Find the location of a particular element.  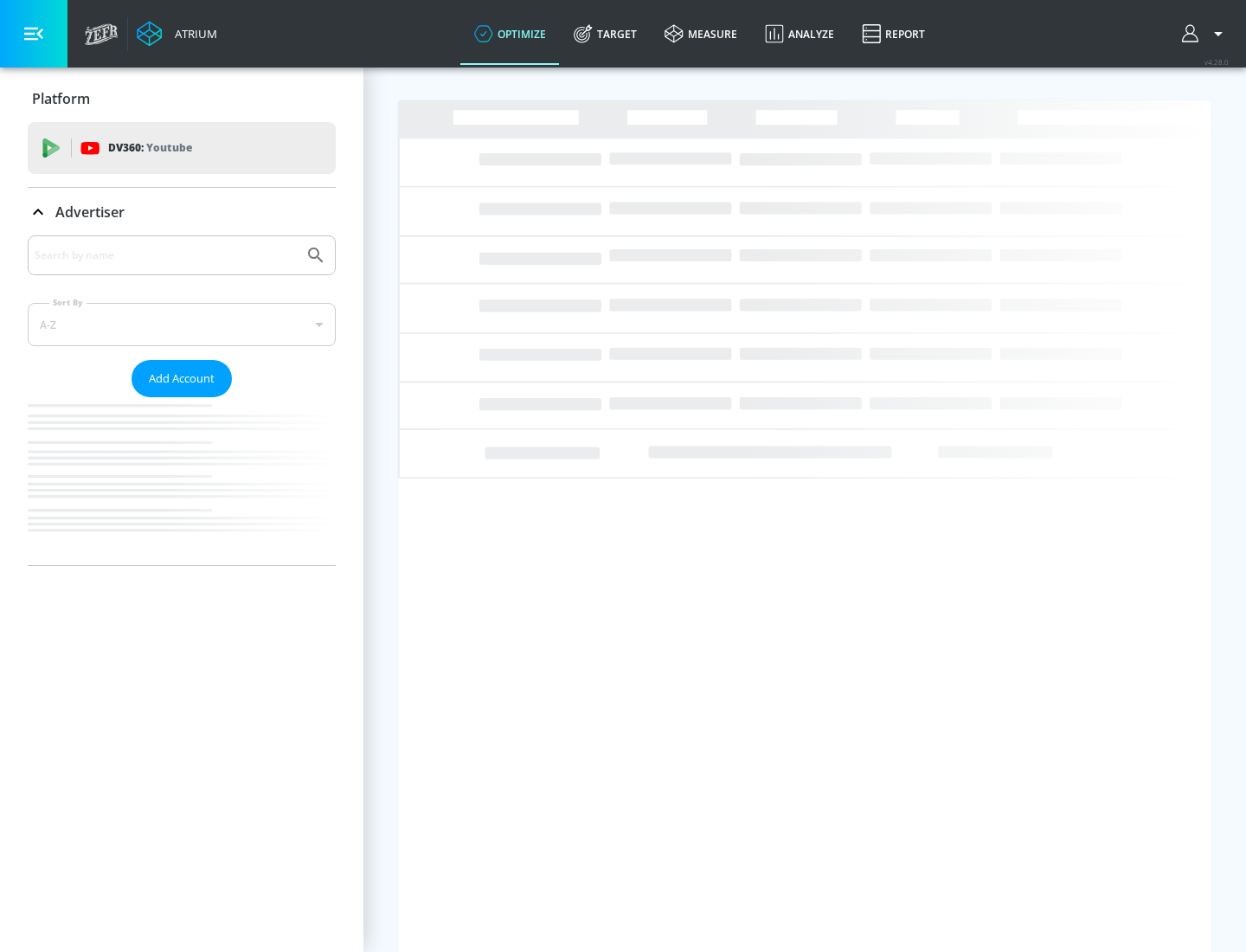

input: Search by name is located at coordinates (166, 256).